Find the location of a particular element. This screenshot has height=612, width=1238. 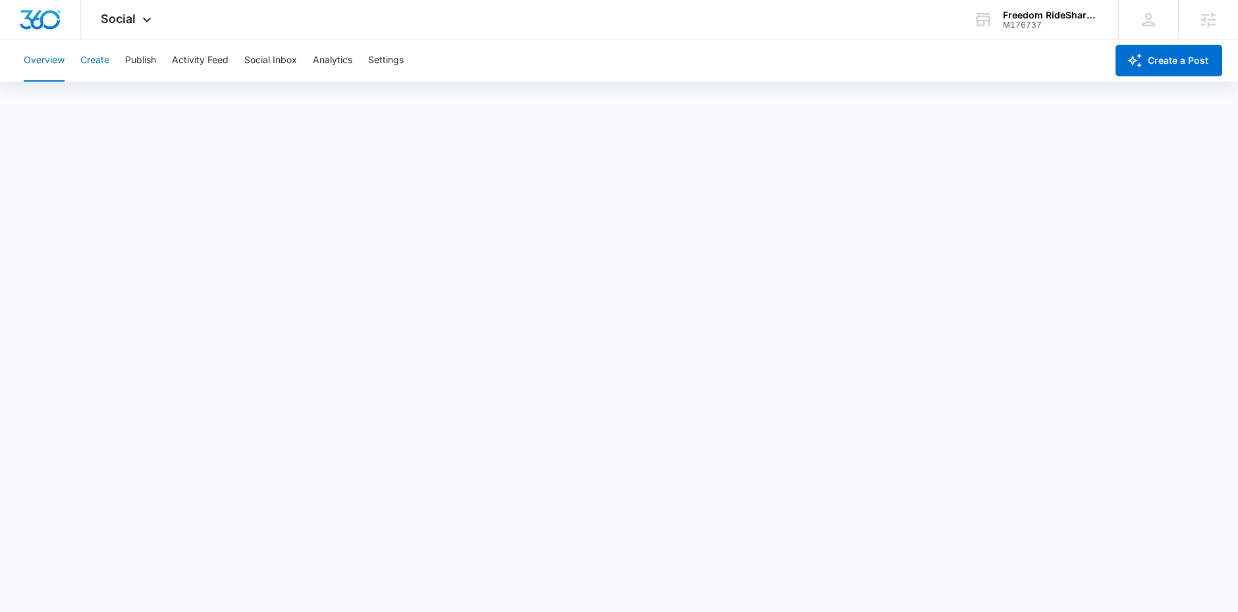

button: Overview is located at coordinates (44, 61).